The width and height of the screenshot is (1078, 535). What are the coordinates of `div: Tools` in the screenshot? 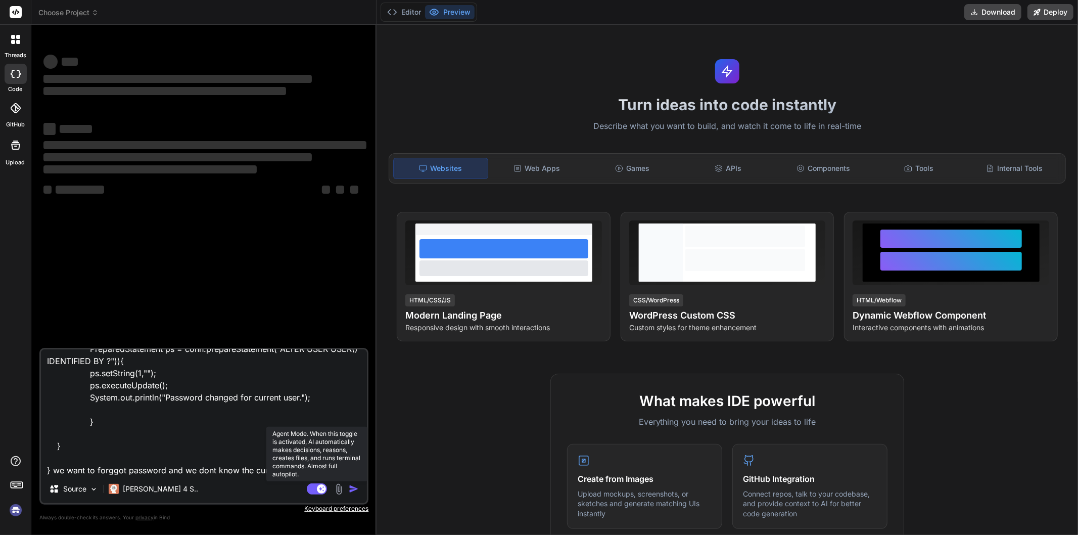 It's located at (919, 168).